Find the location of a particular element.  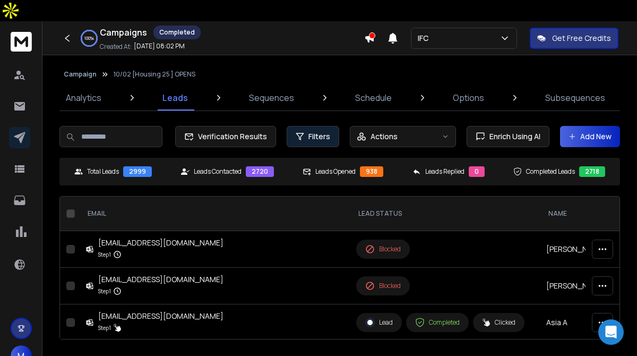

button: Add New is located at coordinates (590, 137).